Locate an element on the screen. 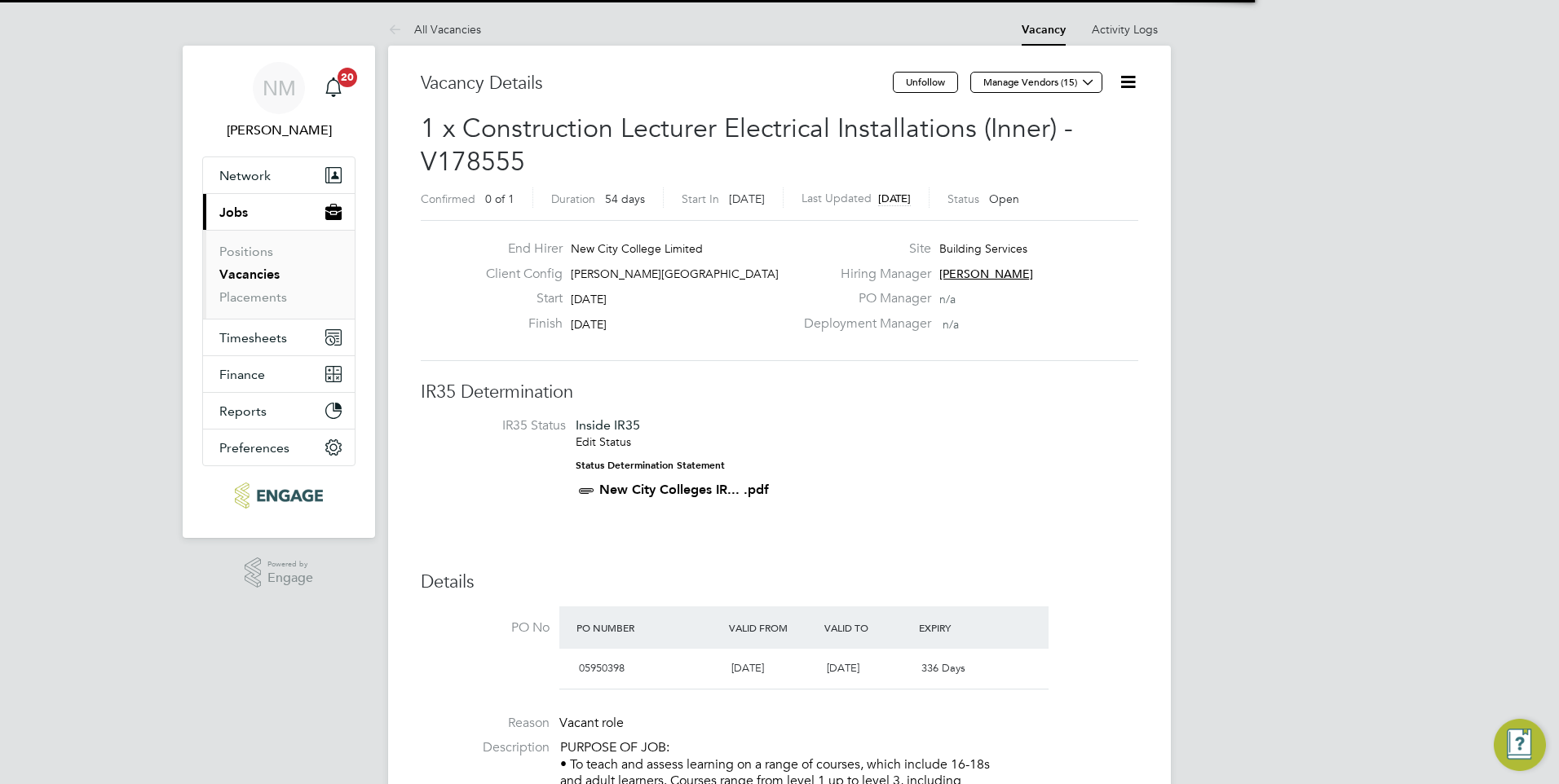 This screenshot has width=1559, height=784. img: ncclondon-logo-retina.png is located at coordinates (278, 496).